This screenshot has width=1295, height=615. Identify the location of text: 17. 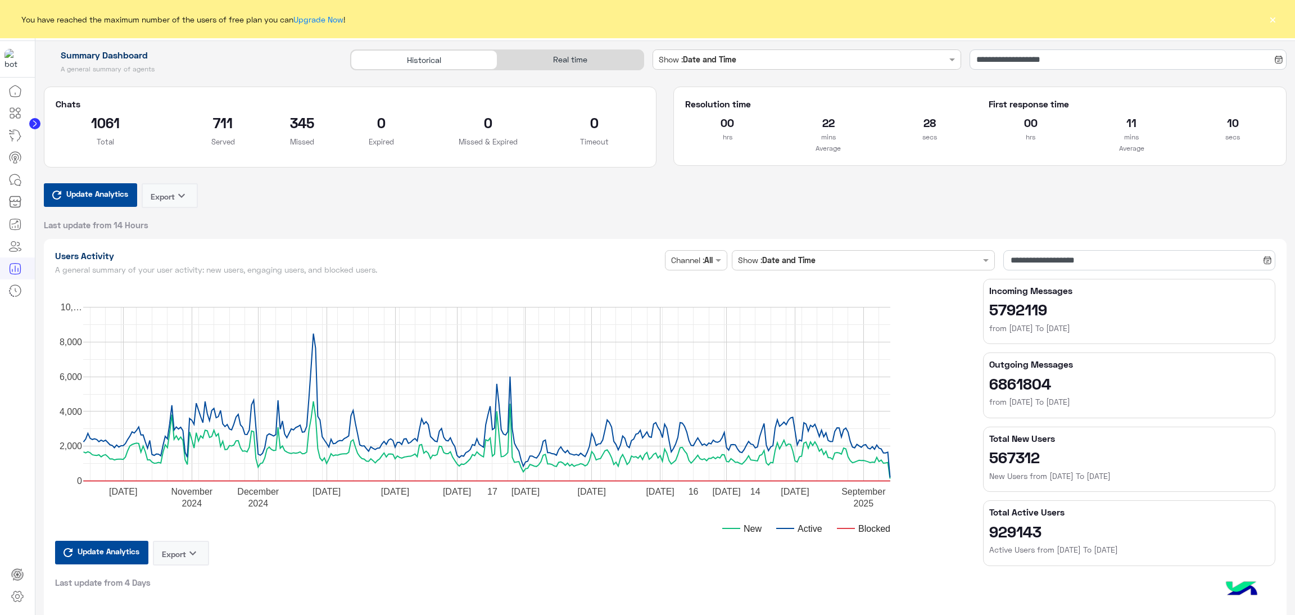
(492, 491).